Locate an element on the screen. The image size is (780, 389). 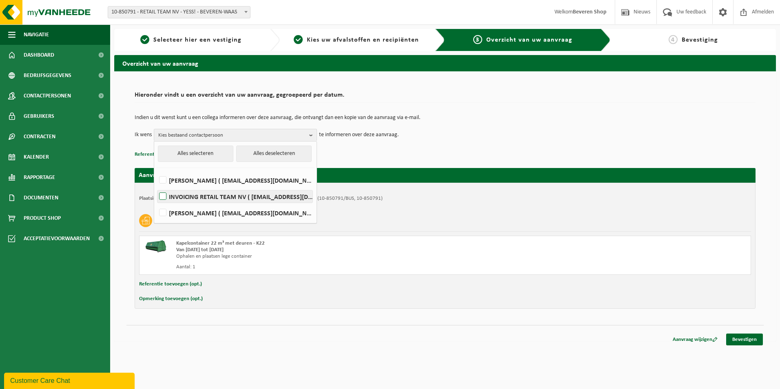
span: Documenten is located at coordinates (41, 198).